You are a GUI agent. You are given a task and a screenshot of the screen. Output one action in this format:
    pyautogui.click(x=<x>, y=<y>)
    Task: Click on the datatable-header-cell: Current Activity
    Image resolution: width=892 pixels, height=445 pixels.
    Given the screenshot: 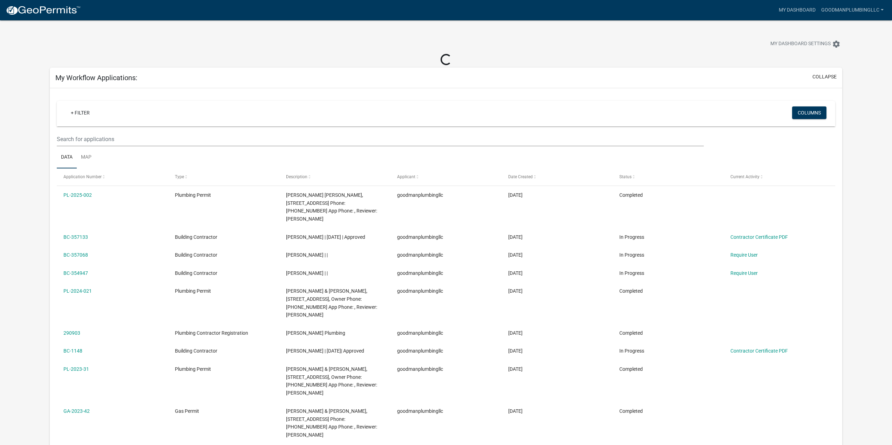 What is the action you would take?
    pyautogui.click(x=779, y=177)
    